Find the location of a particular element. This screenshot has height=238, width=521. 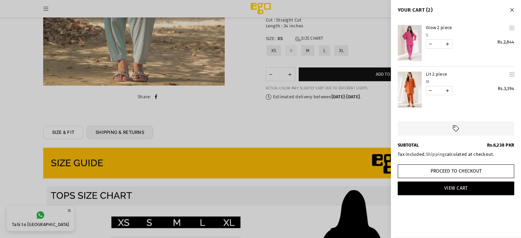

span: Rs.2,844 is located at coordinates (505, 42).